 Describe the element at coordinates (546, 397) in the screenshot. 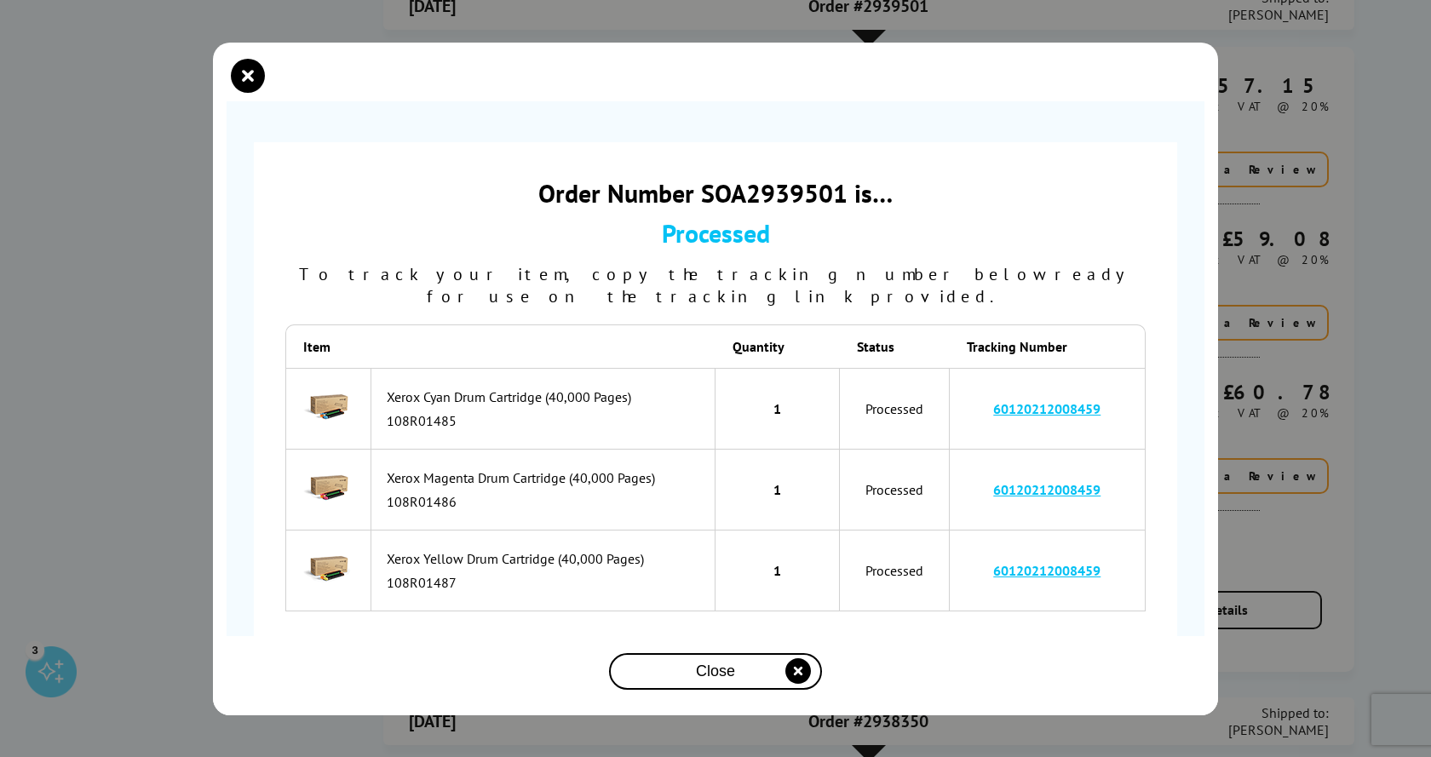

I see `div: Xerox Cyan Drum Cartridge (40,000 Pages)` at that location.